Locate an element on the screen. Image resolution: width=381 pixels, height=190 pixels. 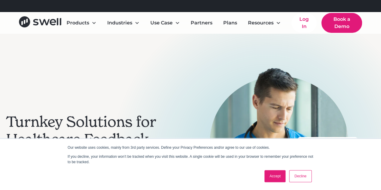
a: Book a Demo is located at coordinates (341, 23).